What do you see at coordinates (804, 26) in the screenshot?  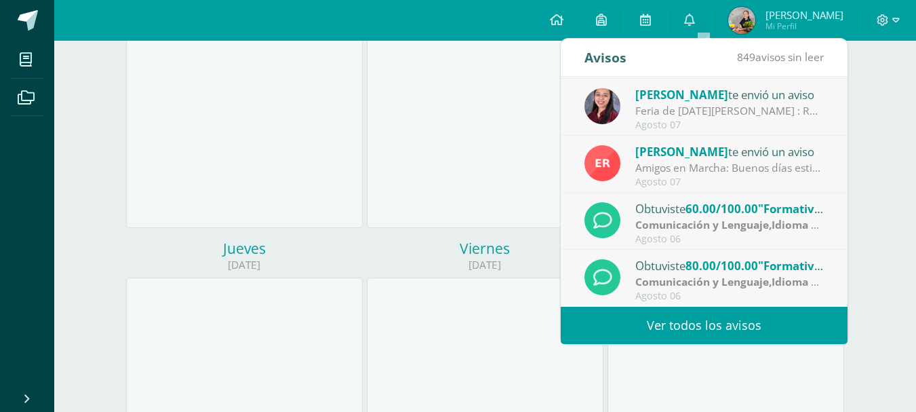 I see `span: Mi Perfil` at bounding box center [804, 26].